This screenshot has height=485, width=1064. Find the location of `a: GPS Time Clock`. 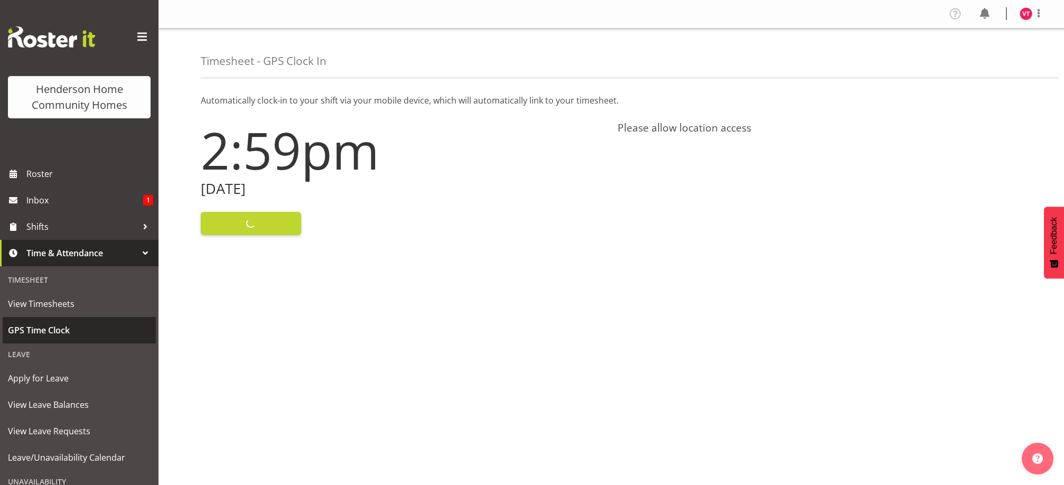

a: GPS Time Clock is located at coordinates (79, 330).